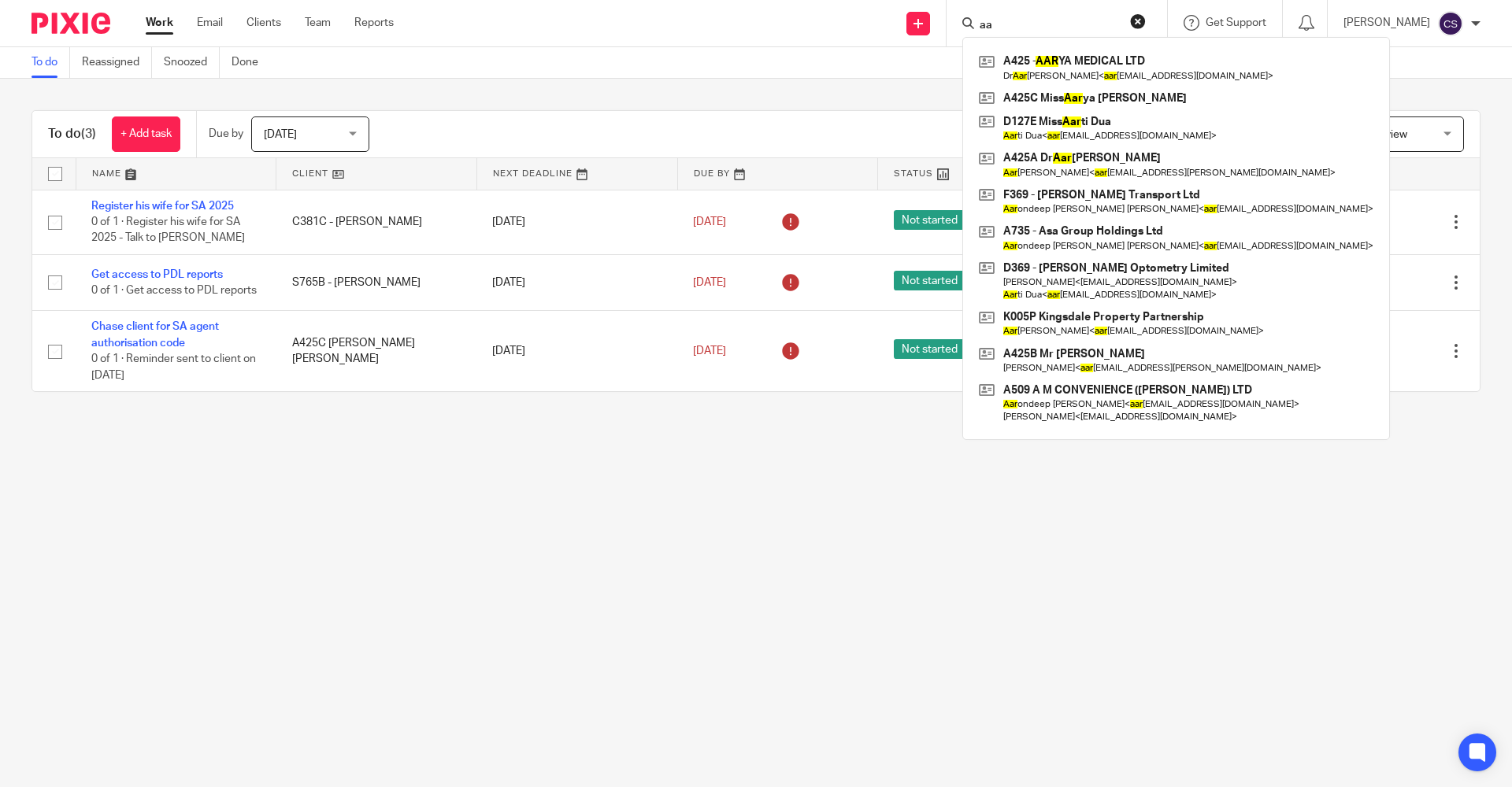  What do you see at coordinates (71, 133) in the screenshot?
I see `h1: To do` at bounding box center [71, 133].